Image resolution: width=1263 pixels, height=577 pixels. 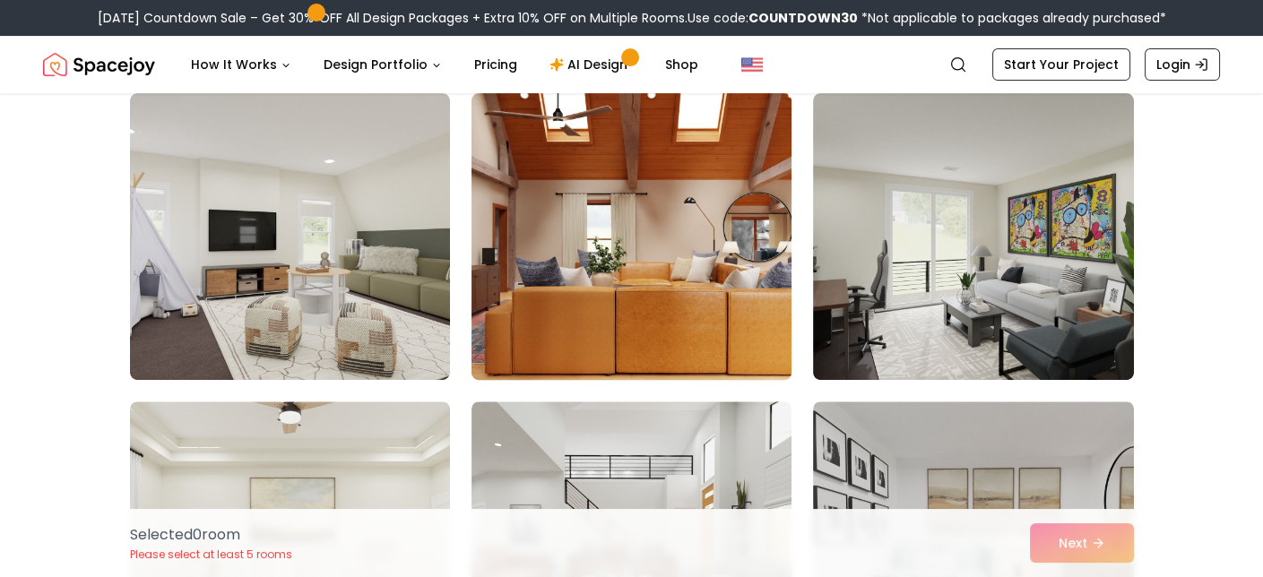 What do you see at coordinates (773, 18) in the screenshot?
I see `span: Use code:` at bounding box center [773, 18].